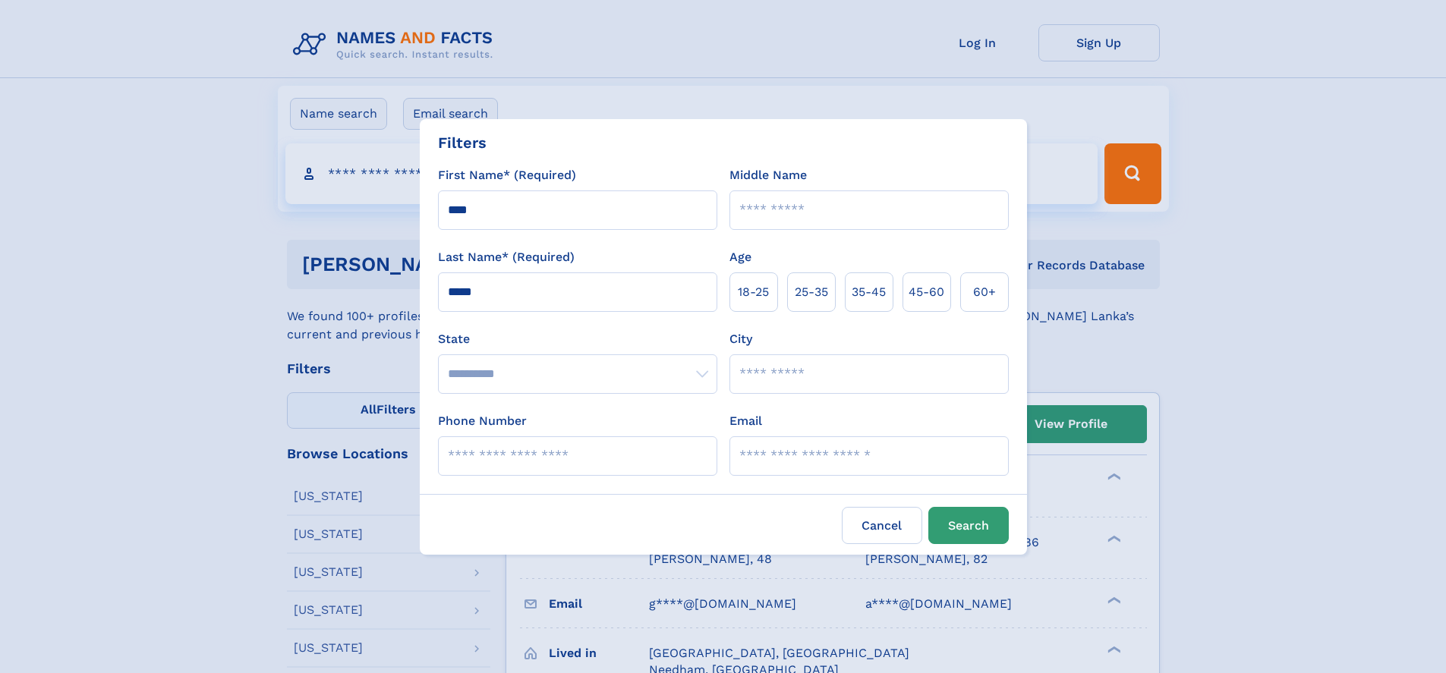 The width and height of the screenshot is (1446, 673). Describe the element at coordinates (482, 421) in the screenshot. I see `label: Phone Number` at that location.